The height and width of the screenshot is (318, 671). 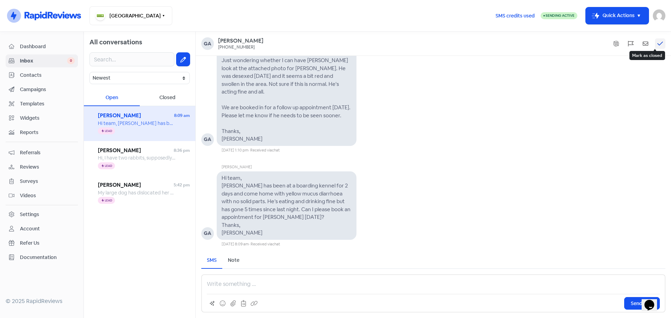 I want to click on span: 8:09 am, so click(x=182, y=116).